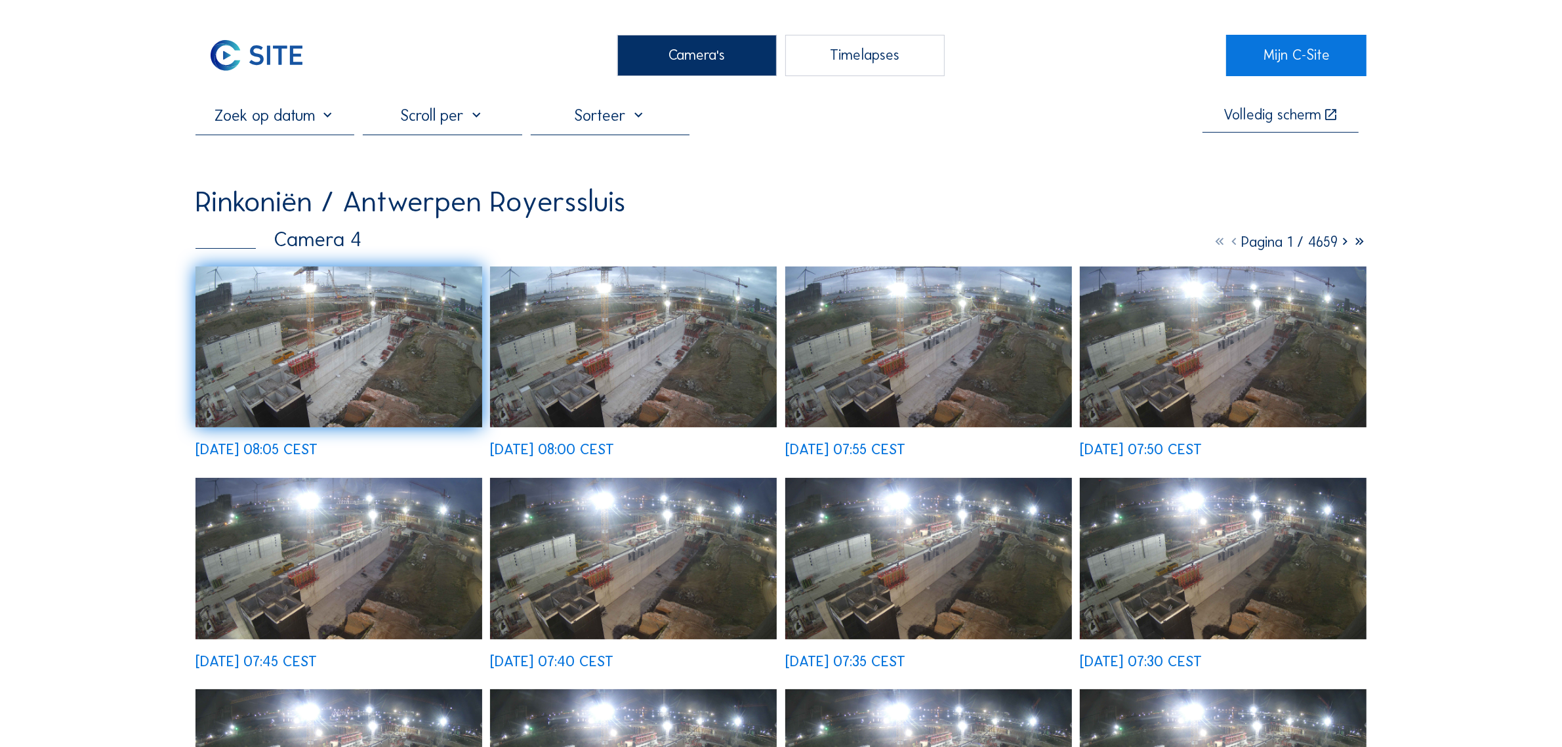  Describe the element at coordinates (697, 55) in the screenshot. I see `div: Camera's` at that location.